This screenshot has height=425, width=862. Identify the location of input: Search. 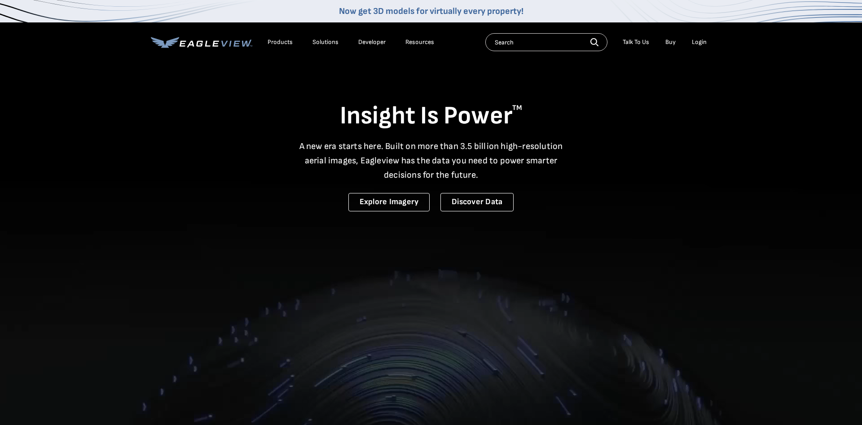
(546, 42).